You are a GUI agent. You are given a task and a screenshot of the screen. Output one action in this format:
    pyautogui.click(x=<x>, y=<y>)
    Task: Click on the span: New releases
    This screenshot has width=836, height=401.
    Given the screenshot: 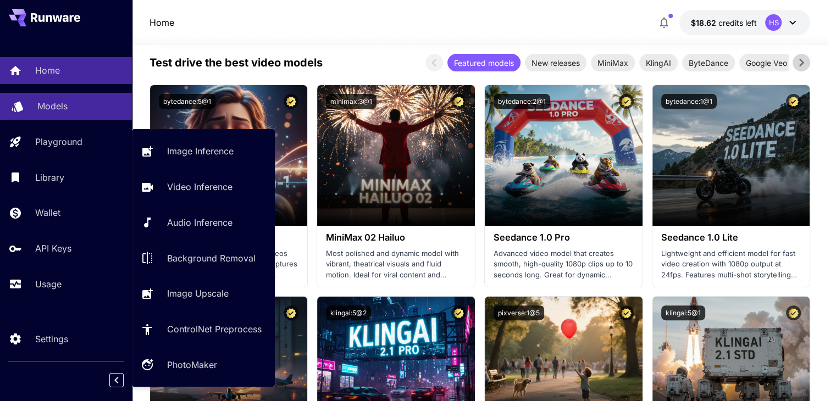 What is the action you would take?
    pyautogui.click(x=556, y=63)
    